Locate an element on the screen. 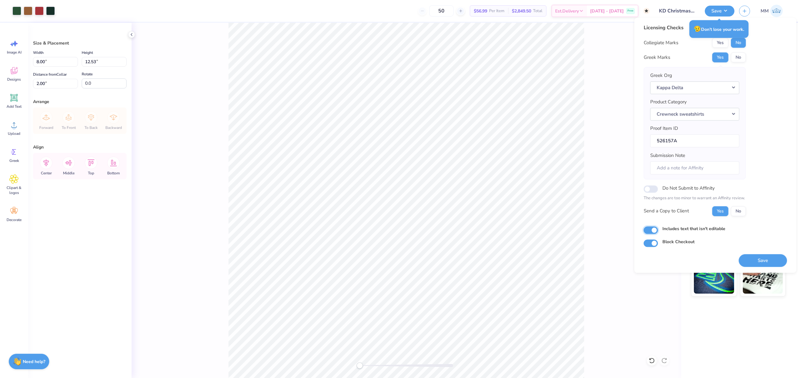 Image resolution: width=798 pixels, height=378 pixels. div: Align is located at coordinates (80, 147).